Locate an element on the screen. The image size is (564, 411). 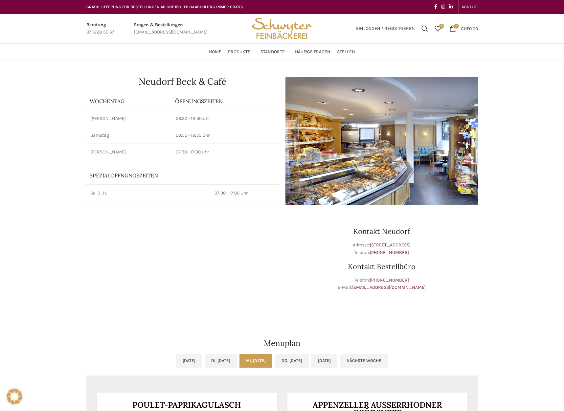
p: Wochentag is located at coordinates (129, 101).